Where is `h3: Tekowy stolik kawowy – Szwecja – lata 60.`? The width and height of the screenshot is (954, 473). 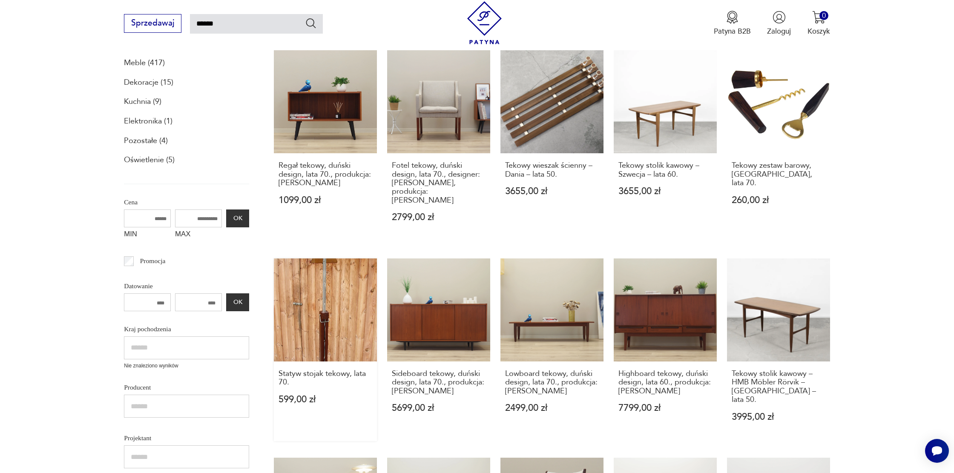 h3: Tekowy stolik kawowy – Szwecja – lata 60. is located at coordinates (665, 170).